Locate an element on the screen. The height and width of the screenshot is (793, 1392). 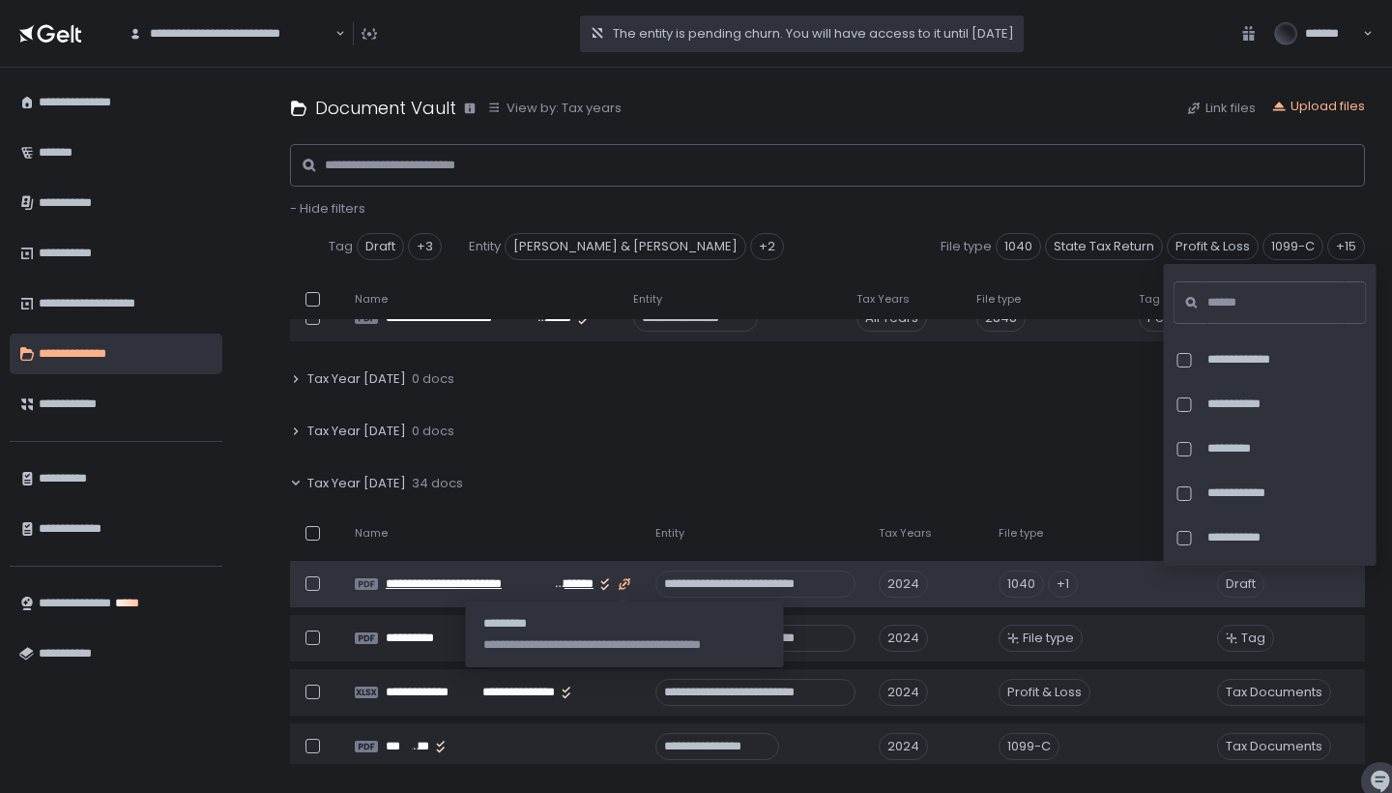
button: - Hide filters is located at coordinates (328, 209).